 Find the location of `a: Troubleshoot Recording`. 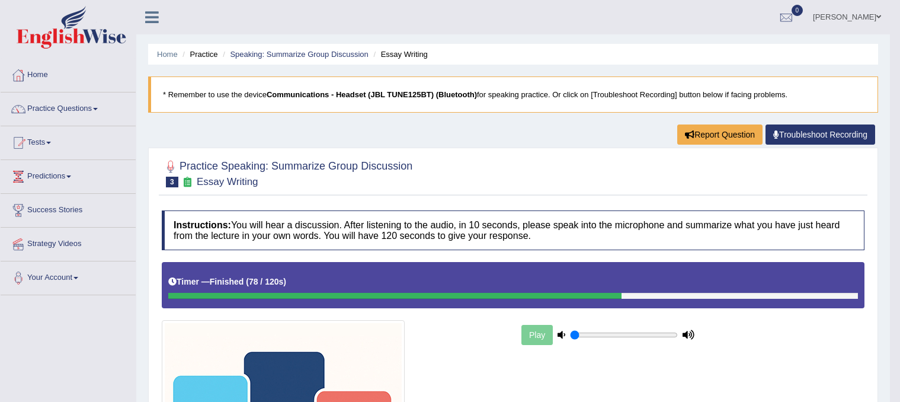

a: Troubleshoot Recording is located at coordinates (820, 135).